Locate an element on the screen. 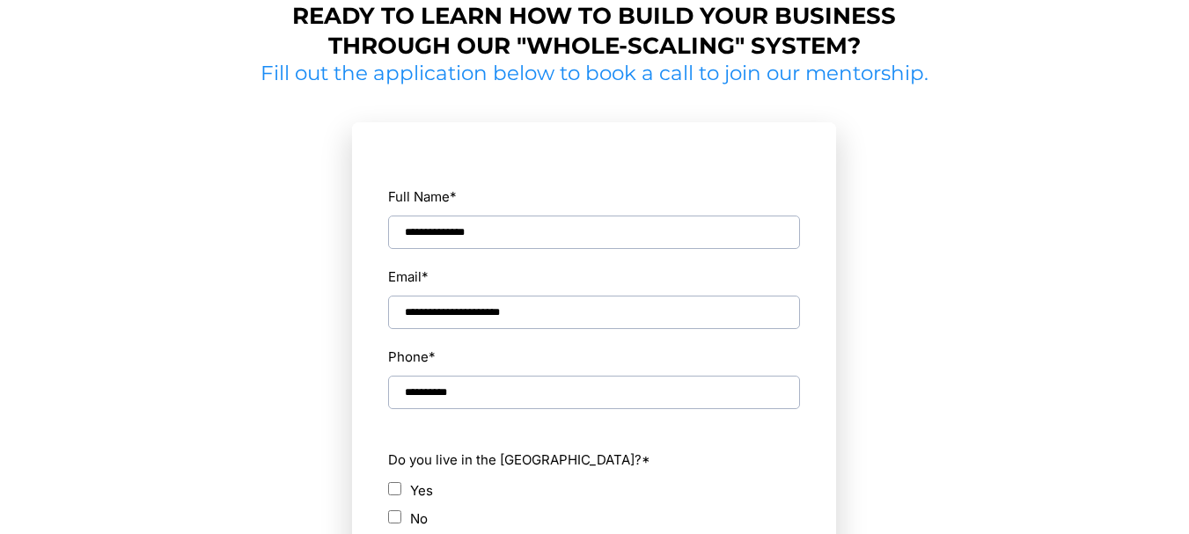 The image size is (1189, 534). h2: Fill out the application below to book a call to join our mentorship. is located at coordinates (595, 74).